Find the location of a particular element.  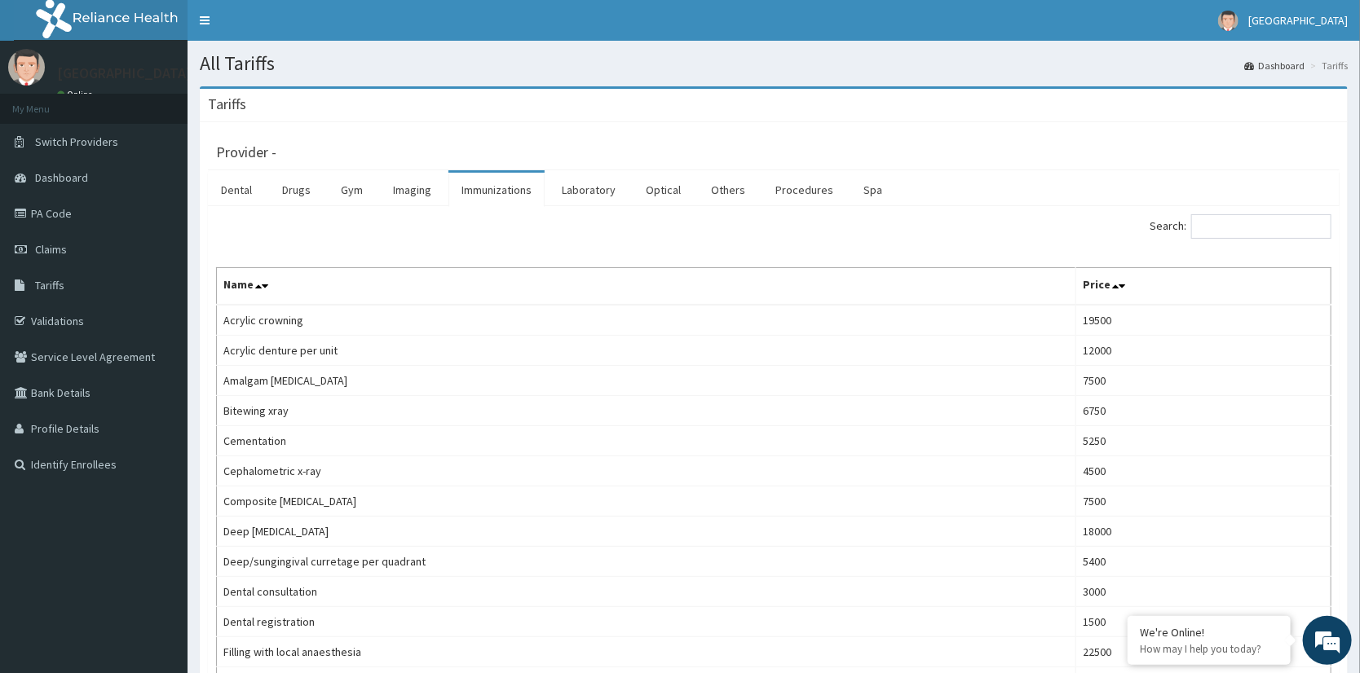

td: Bitewing xray is located at coordinates (646, 411).